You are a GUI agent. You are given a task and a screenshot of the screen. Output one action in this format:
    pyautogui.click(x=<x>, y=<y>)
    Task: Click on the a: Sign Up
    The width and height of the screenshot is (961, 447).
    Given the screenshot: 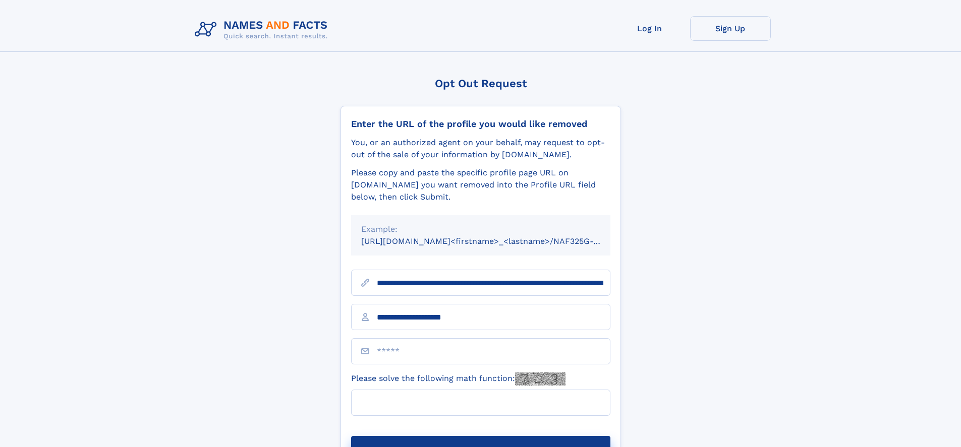 What is the action you would take?
    pyautogui.click(x=730, y=28)
    